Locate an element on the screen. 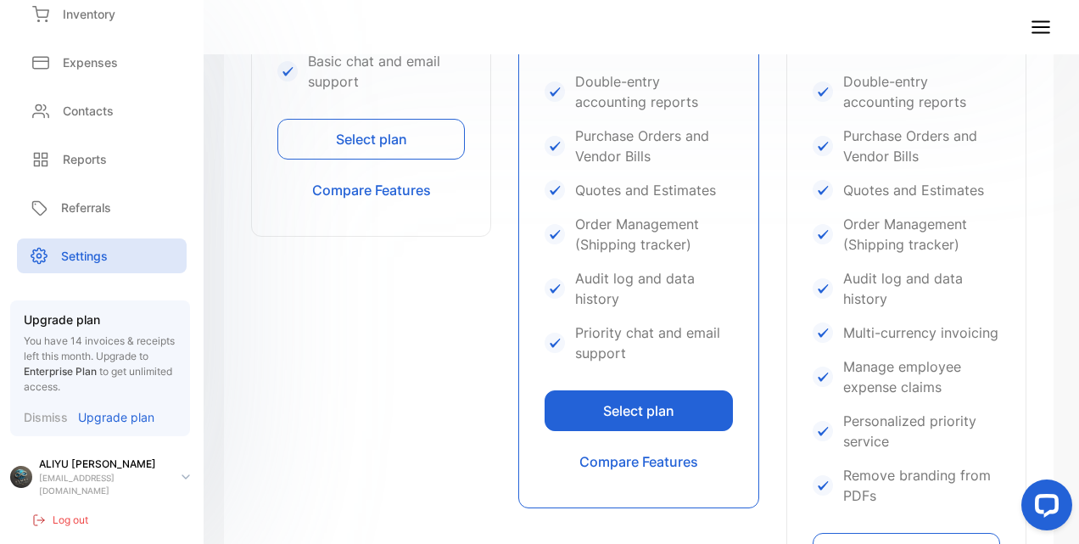  p: Remove branding from PDFs is located at coordinates (921, 485).